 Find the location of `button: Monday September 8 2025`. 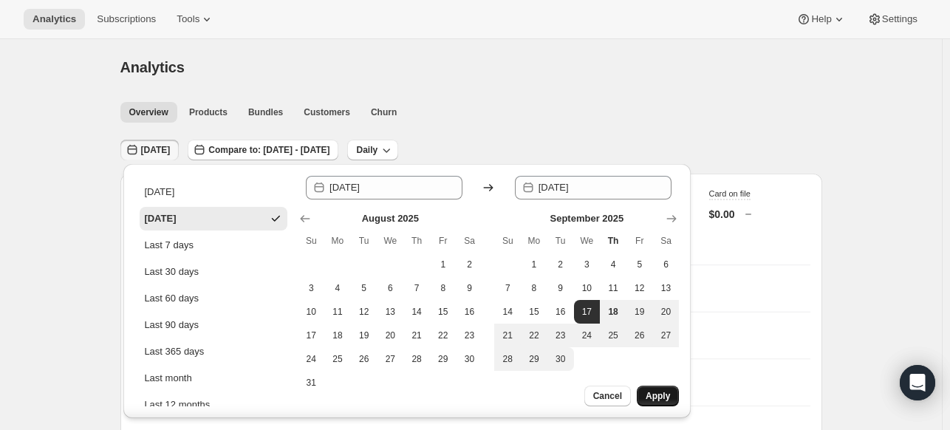

button: Monday September 8 2025 is located at coordinates (534, 288).